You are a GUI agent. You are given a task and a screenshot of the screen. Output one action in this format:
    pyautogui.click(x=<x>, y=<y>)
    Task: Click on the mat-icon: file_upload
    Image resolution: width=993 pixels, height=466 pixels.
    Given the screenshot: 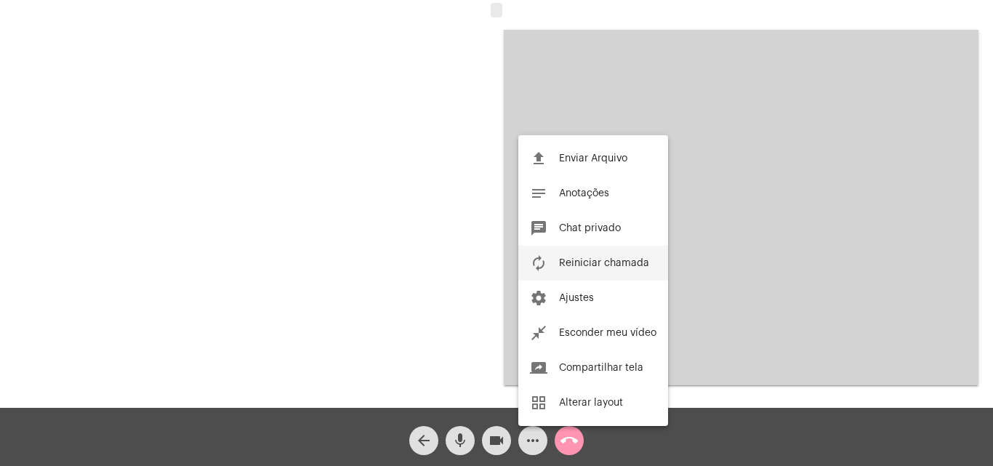 What is the action you would take?
    pyautogui.click(x=538, y=158)
    